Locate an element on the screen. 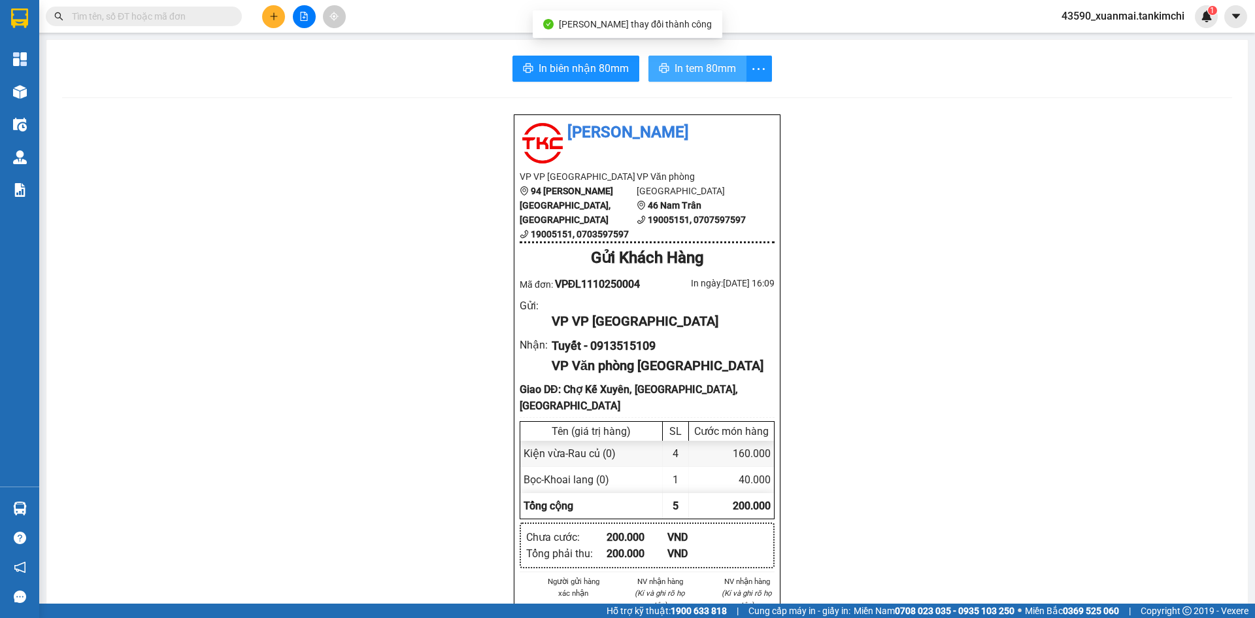 The width and height of the screenshot is (1255, 618). b: 19005151, 0707597597 is located at coordinates (697, 220).